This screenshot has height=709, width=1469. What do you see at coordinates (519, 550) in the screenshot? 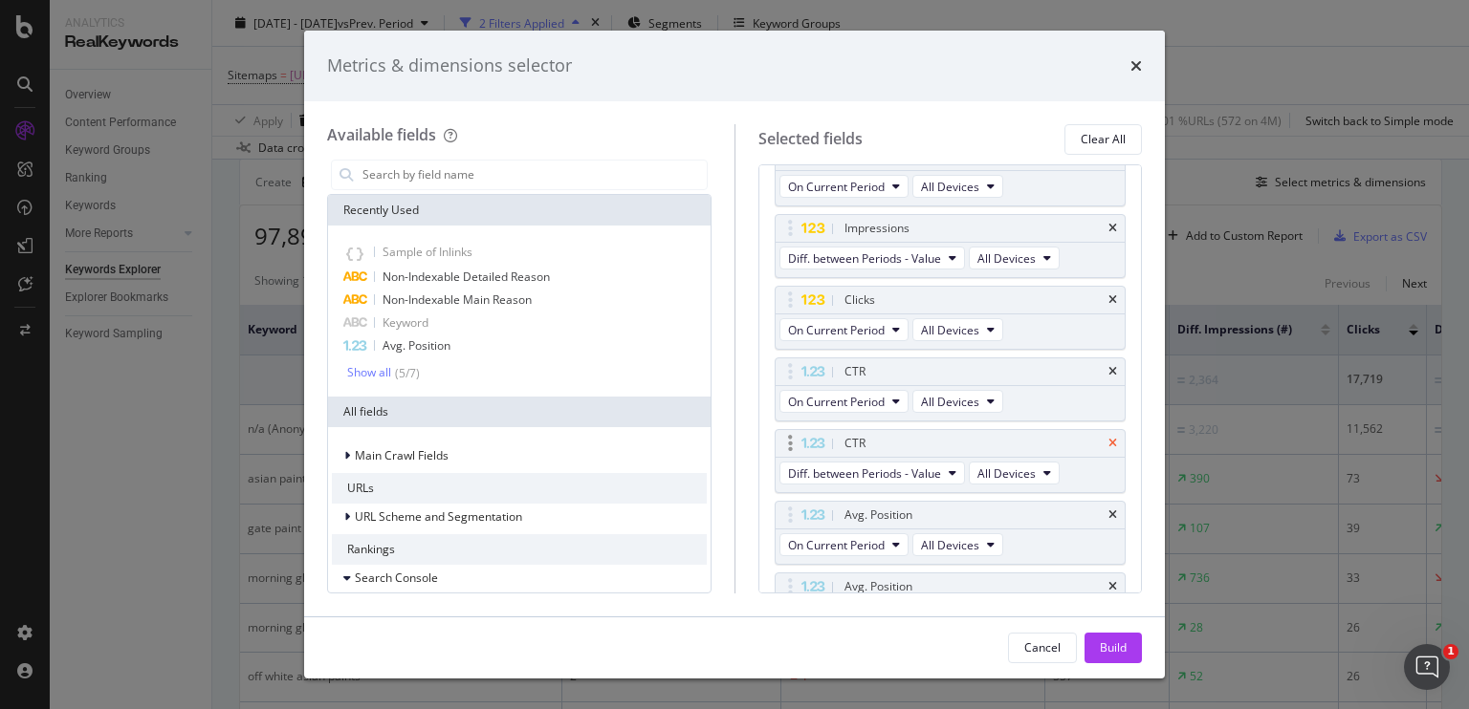
I see `div: Rankings` at bounding box center [519, 550].